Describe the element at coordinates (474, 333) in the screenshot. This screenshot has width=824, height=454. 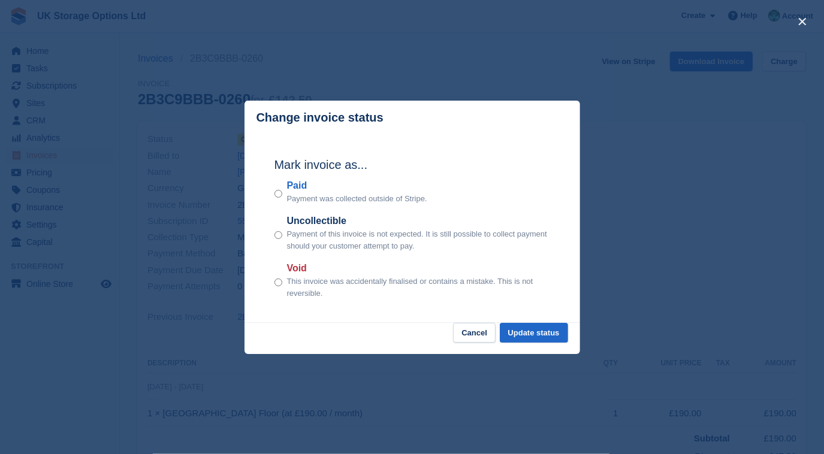
I see `button: Cancel` at that location.